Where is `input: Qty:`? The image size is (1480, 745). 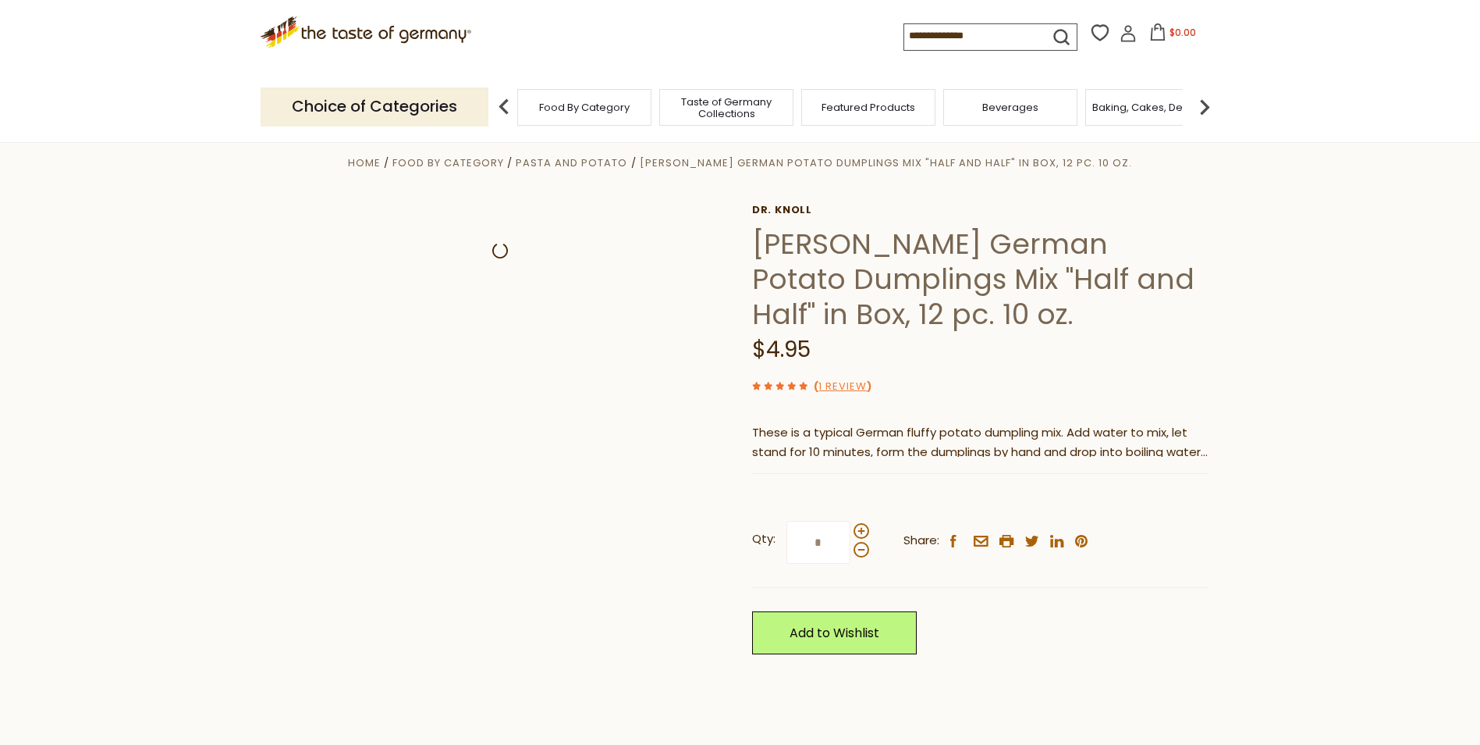
input: Qty: is located at coordinates (819, 542).